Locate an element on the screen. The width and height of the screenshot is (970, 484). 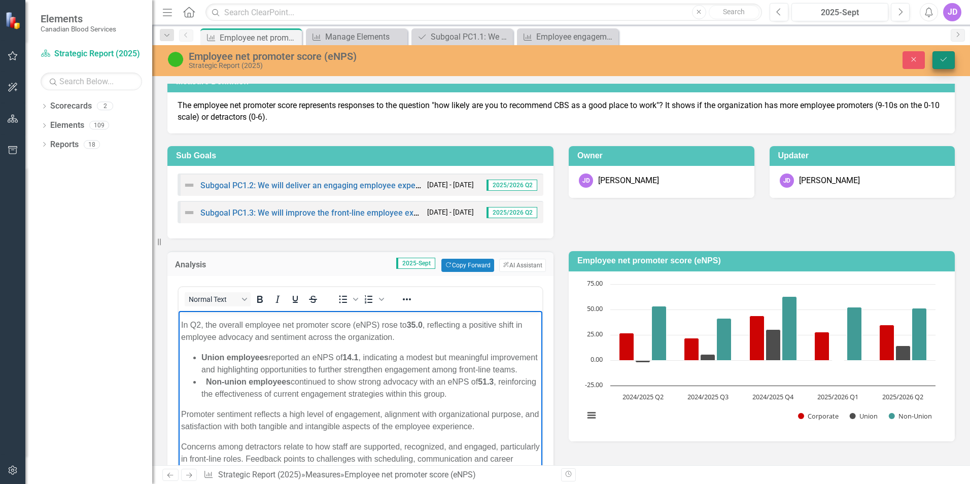
path: 2024/2025 Q2, 53.5. Non-Union. is located at coordinates (659, 333).